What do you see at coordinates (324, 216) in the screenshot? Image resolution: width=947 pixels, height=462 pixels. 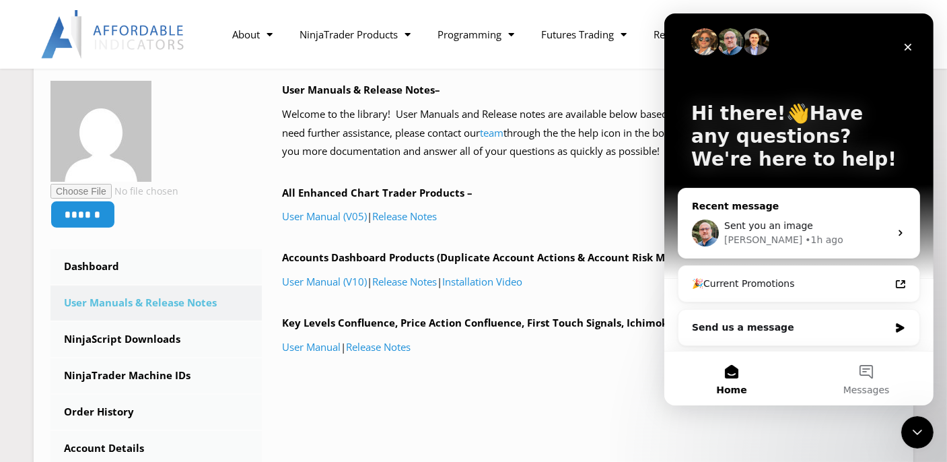 I see `a: User Manual (V05)` at bounding box center [324, 216].